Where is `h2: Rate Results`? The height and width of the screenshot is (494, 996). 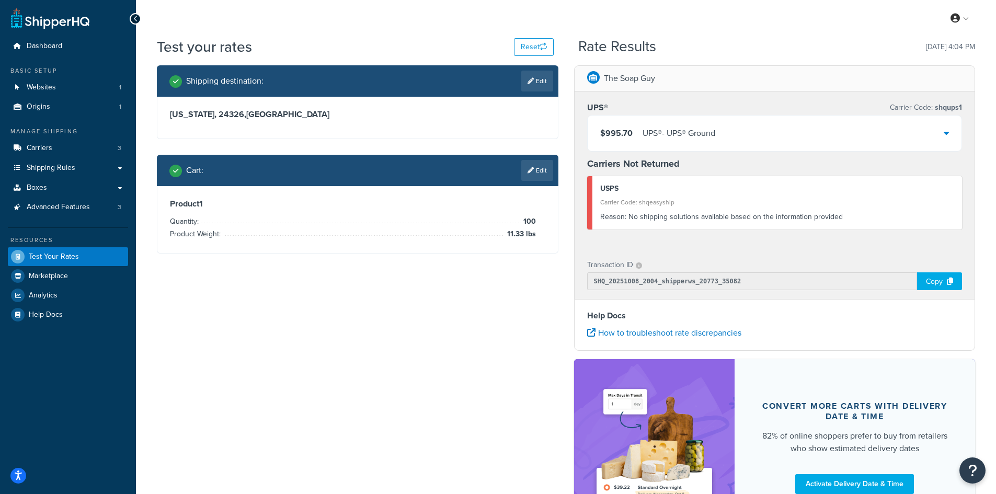
h2: Rate Results is located at coordinates (617, 47).